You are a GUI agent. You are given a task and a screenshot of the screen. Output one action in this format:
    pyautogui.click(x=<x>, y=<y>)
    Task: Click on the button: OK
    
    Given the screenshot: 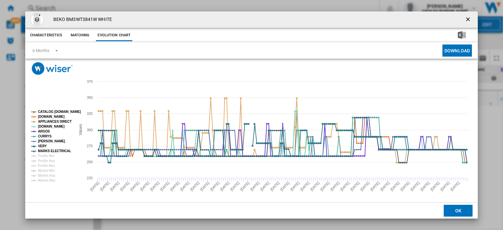 What is the action you would take?
    pyautogui.click(x=458, y=210)
    